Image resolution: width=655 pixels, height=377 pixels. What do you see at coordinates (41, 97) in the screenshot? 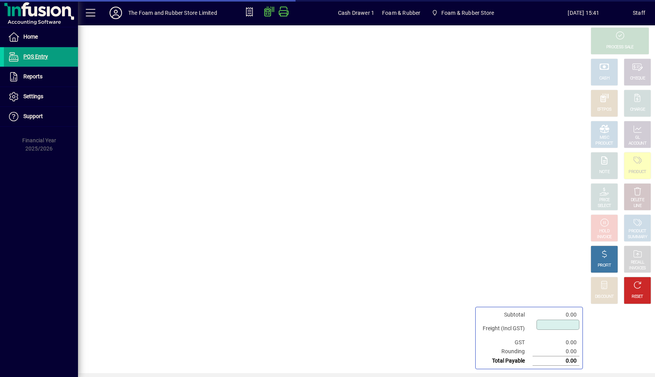
I see `a: Settings` at bounding box center [41, 97].